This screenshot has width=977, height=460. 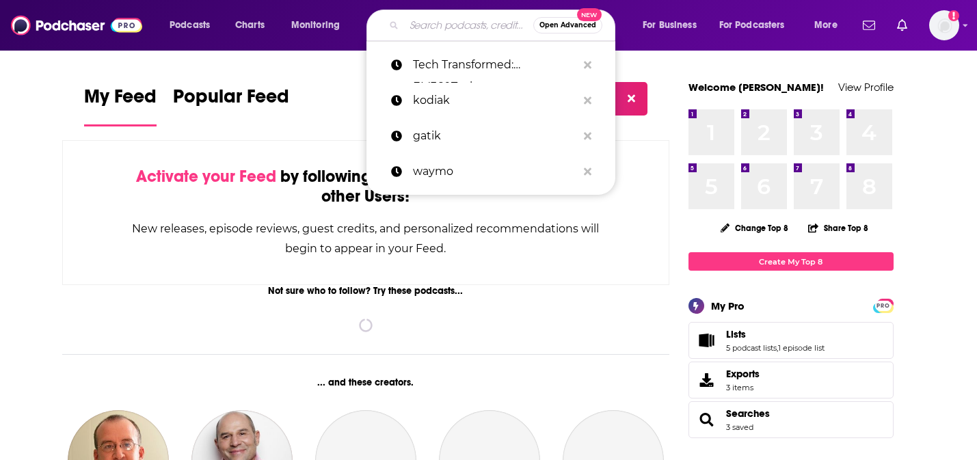 What do you see at coordinates (944, 25) in the screenshot?
I see `button: Show profile menu` at bounding box center [944, 25].